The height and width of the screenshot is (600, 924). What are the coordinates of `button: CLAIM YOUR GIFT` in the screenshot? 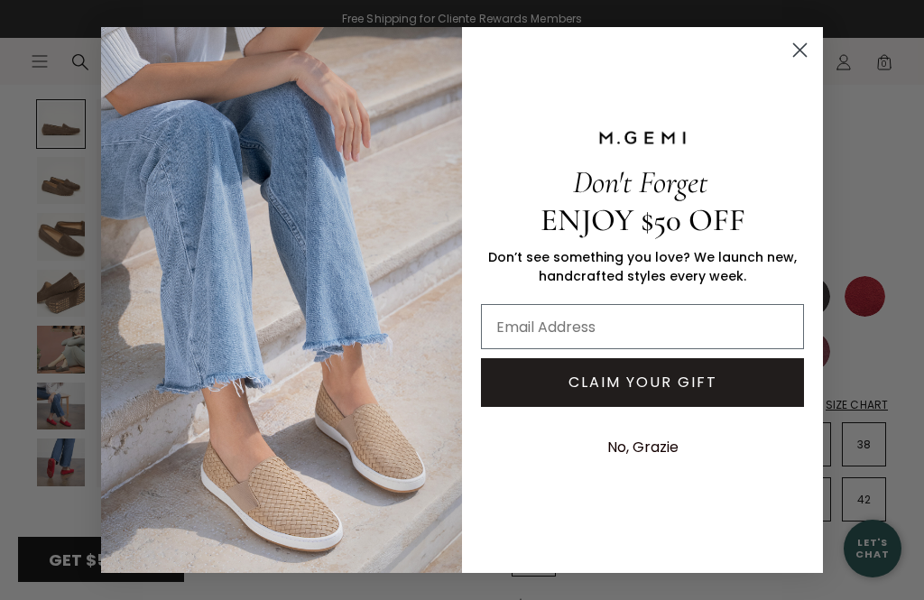 It's located at (643, 383).